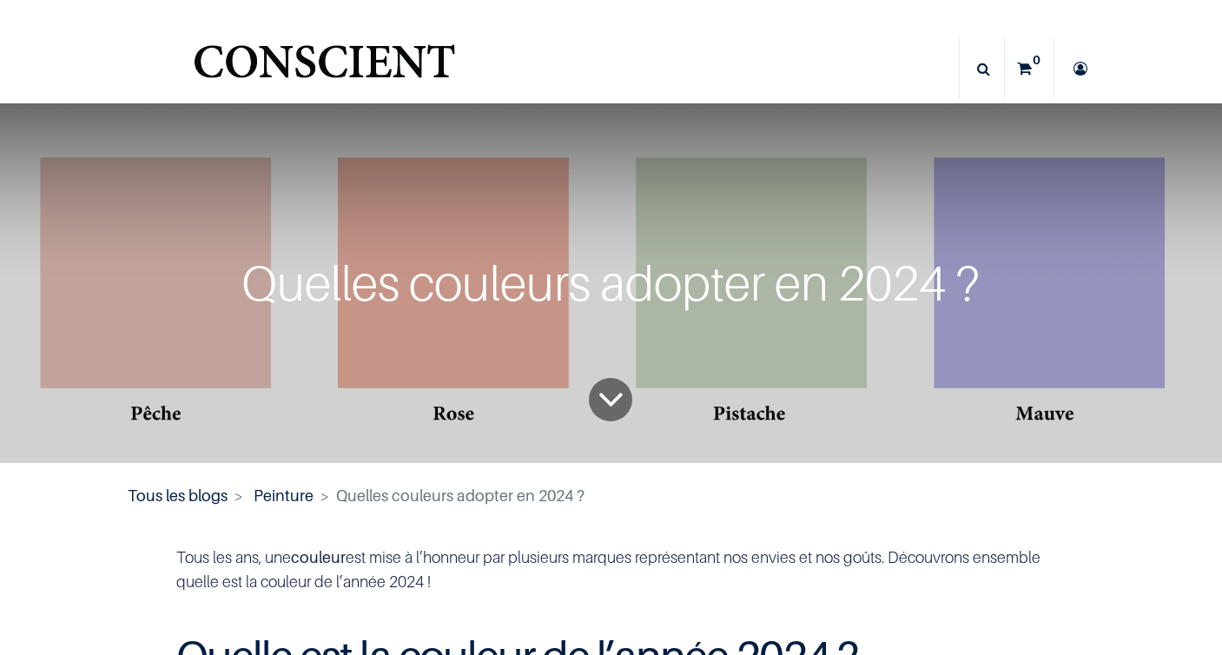  What do you see at coordinates (177, 495) in the screenshot?
I see `a: Tous les blogs` at bounding box center [177, 495].